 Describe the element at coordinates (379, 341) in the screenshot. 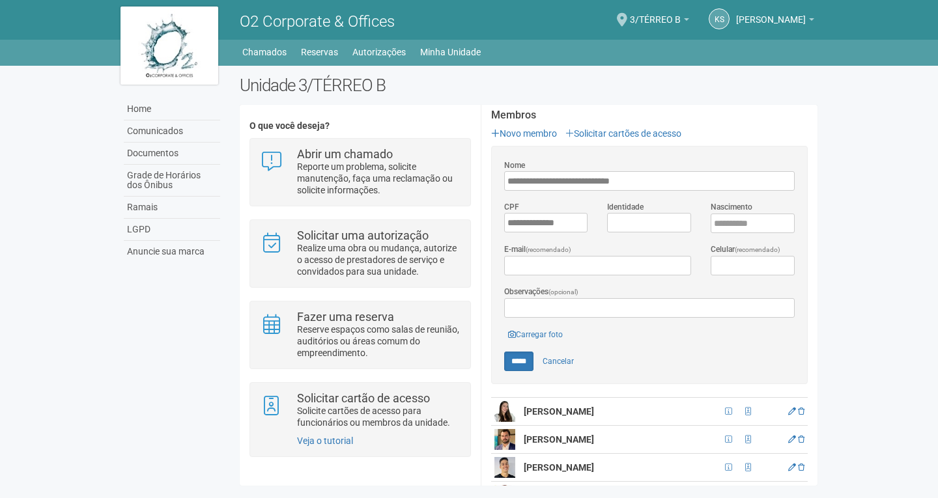

I see `p: Reserve espaços como salas de reunião, auditórios ou áreas comum do empreendimento.` at that location.